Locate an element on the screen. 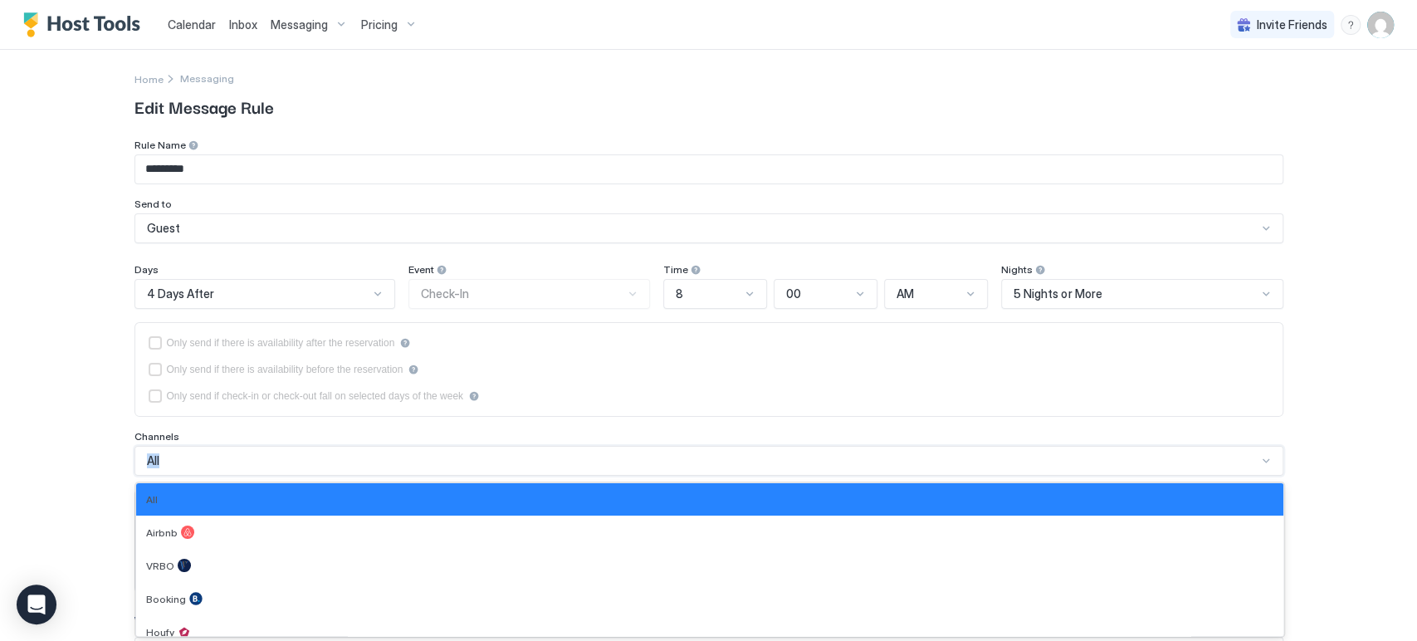  div: Open Intercom Messenger is located at coordinates (37, 604).